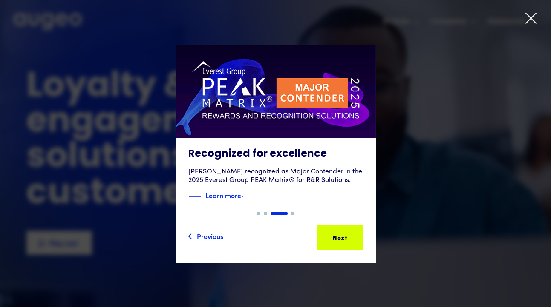  What do you see at coordinates (293, 214) in the screenshot?
I see `div: Show slide 4 of 4` at bounding box center [293, 214].